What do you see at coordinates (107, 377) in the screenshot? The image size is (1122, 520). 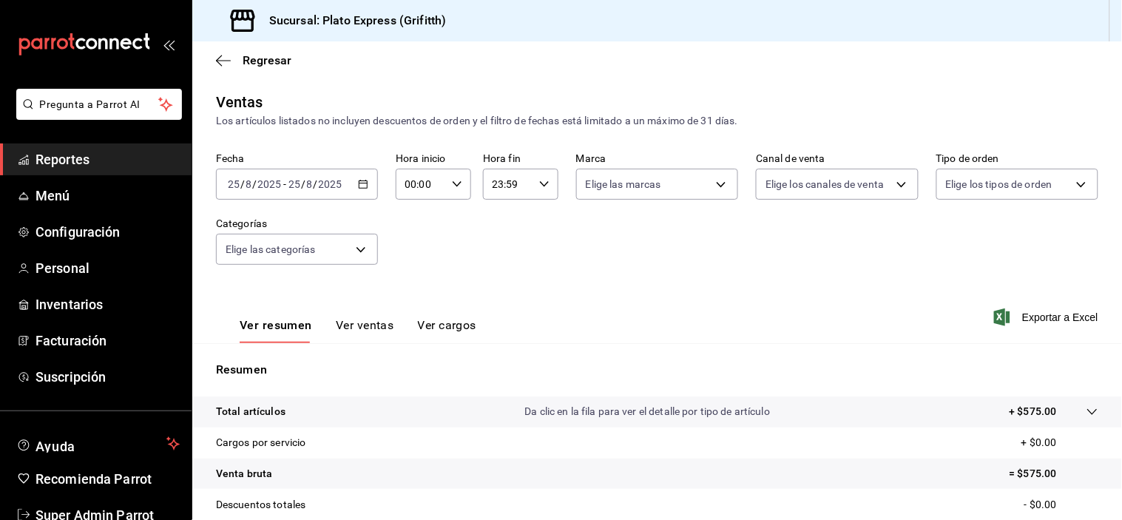 I see `span: Suscripción` at bounding box center [107, 377].